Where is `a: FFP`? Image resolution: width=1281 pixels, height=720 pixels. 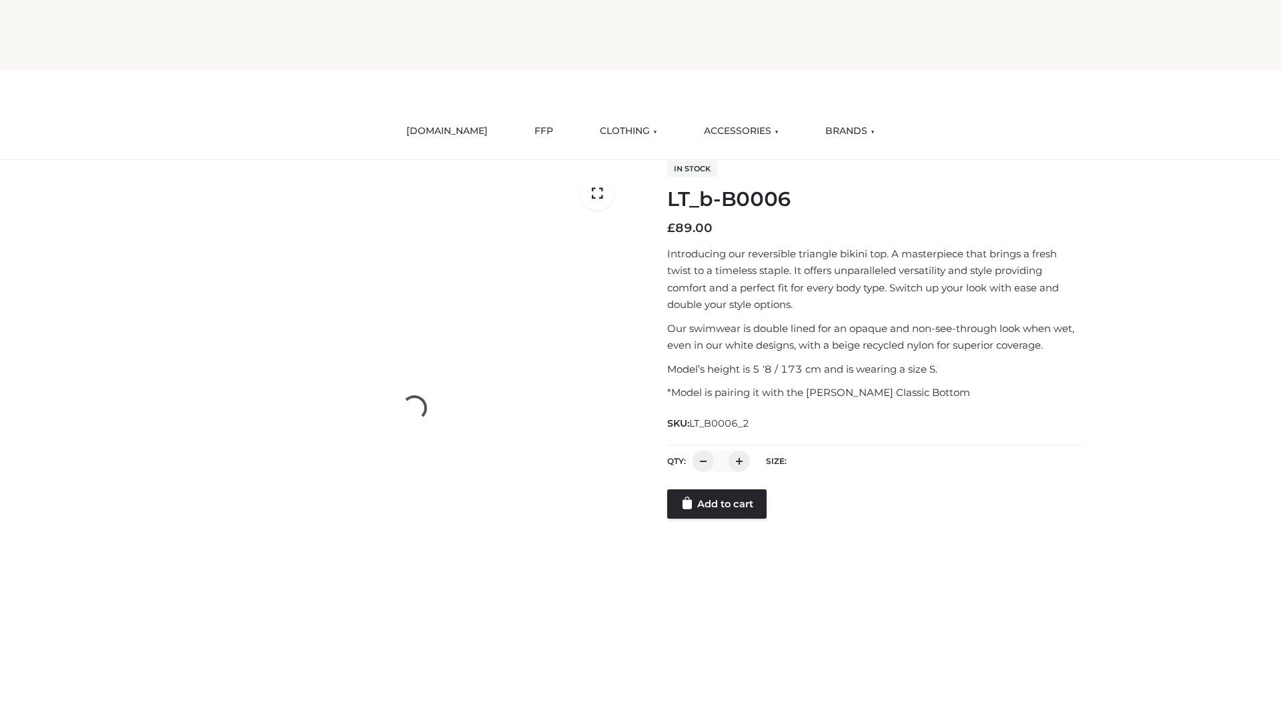
a: FFP is located at coordinates (544, 131).